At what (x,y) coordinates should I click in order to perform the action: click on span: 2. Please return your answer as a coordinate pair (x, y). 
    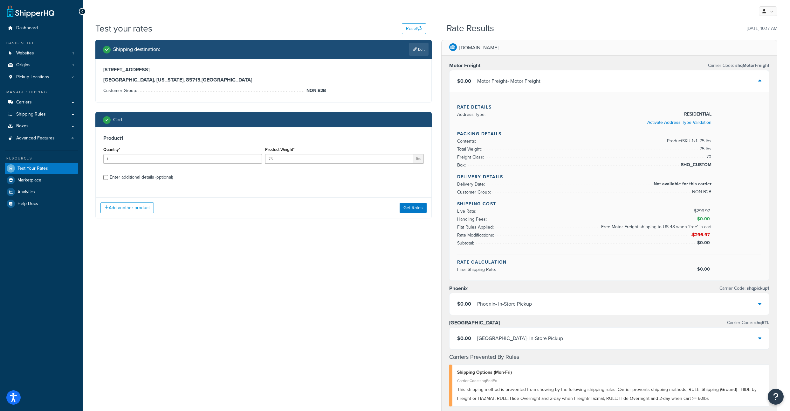
    Looking at the image, I should click on (72, 77).